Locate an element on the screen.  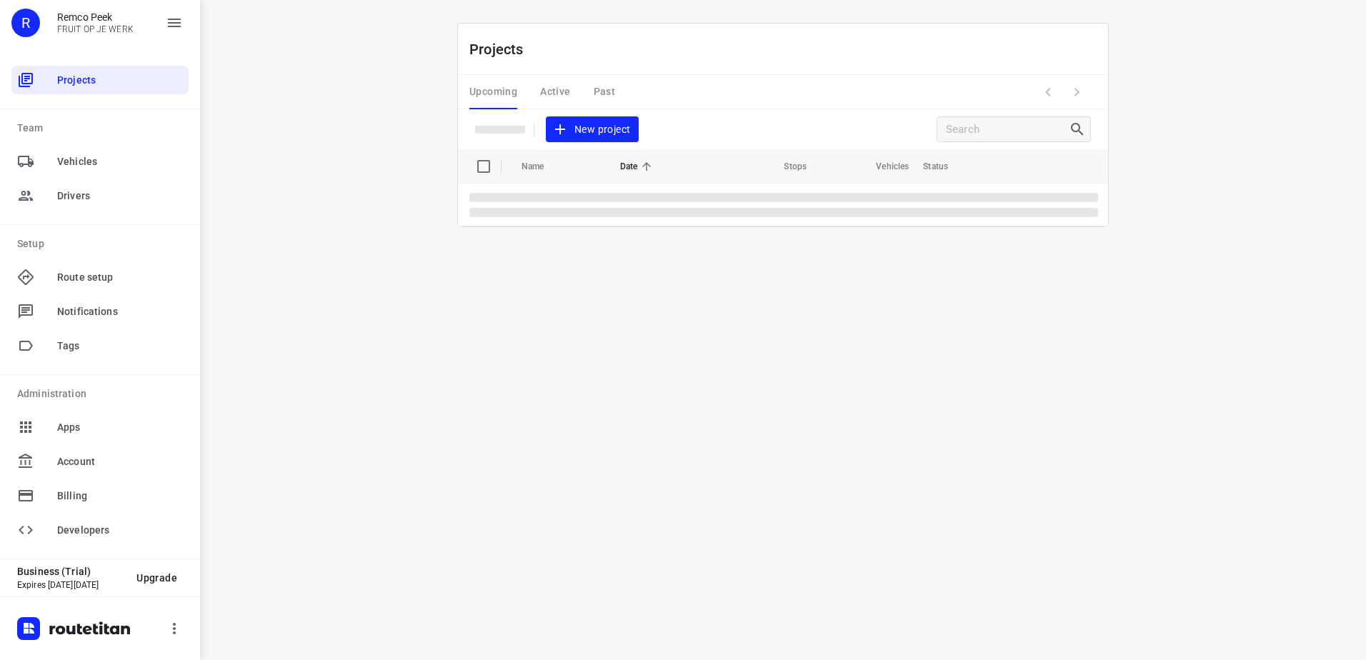
span: Tags is located at coordinates (120, 346).